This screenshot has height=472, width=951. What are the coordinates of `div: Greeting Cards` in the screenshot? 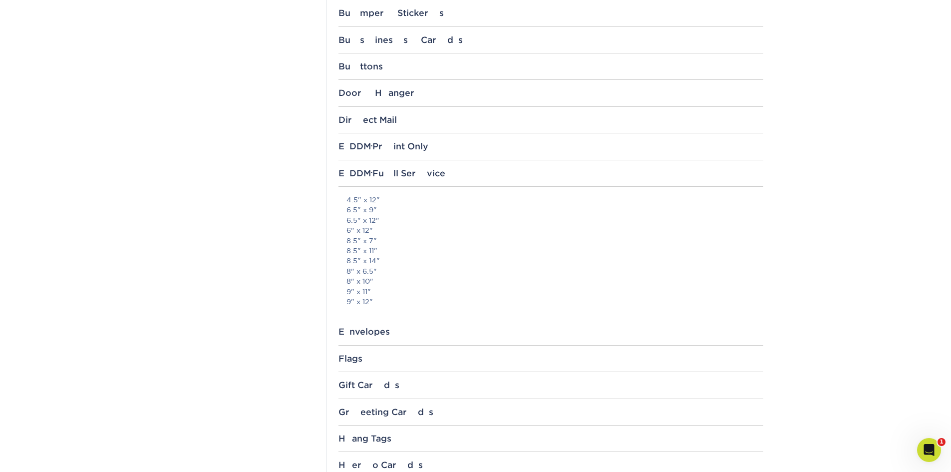 It's located at (551, 412).